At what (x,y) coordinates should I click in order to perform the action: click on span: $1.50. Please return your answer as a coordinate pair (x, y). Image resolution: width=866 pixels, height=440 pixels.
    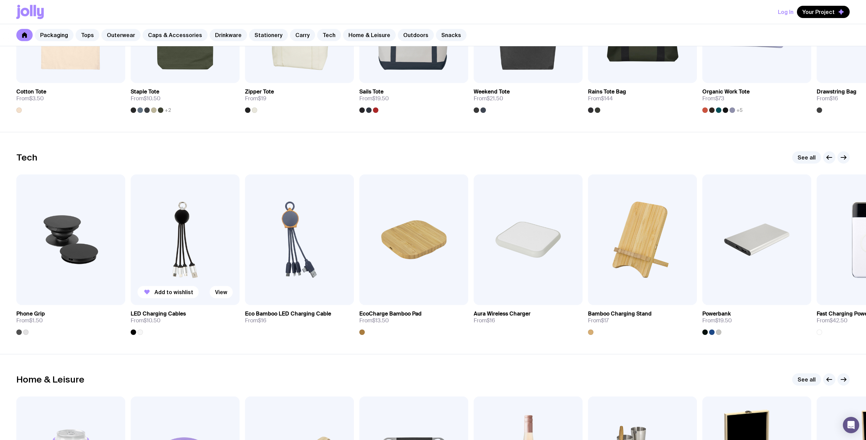
    Looking at the image, I should click on (36, 321).